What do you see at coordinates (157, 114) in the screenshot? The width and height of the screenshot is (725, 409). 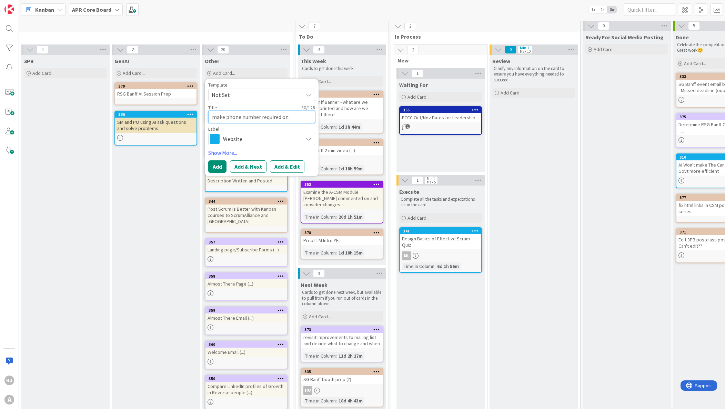 I see `div: 336` at bounding box center [157, 114].